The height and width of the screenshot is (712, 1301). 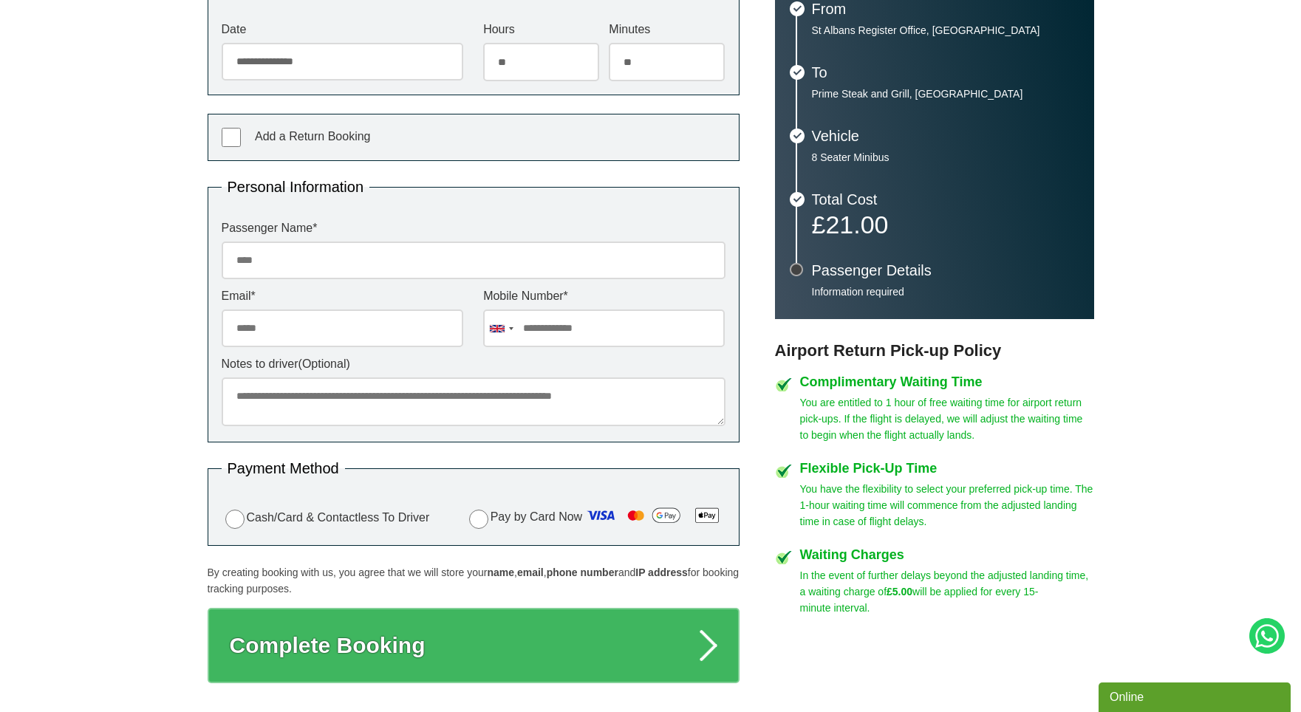 What do you see at coordinates (946, 292) in the screenshot?
I see `p: Information required` at bounding box center [946, 292].